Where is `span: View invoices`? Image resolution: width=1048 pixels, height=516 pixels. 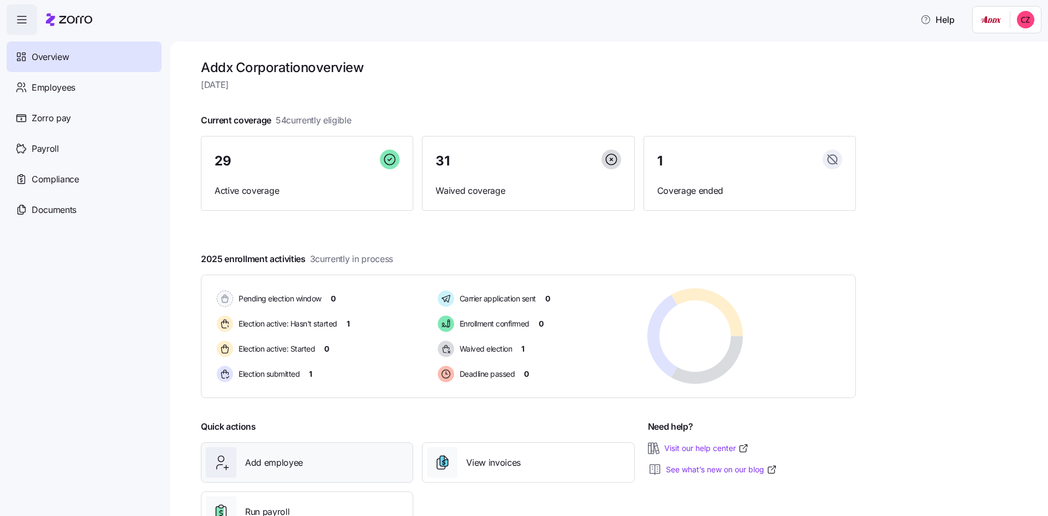 span: View invoices is located at coordinates (494, 462).